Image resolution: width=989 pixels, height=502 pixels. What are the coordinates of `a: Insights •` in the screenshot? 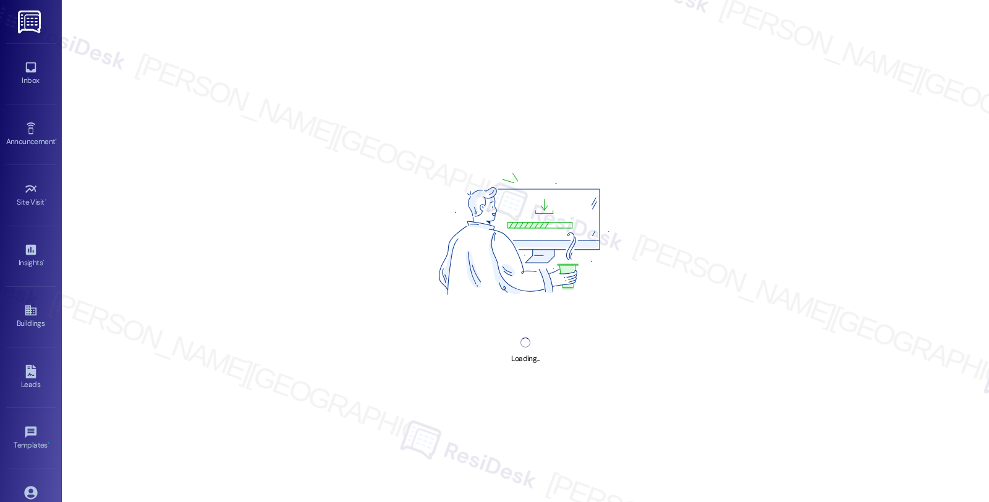 It's located at (31, 256).